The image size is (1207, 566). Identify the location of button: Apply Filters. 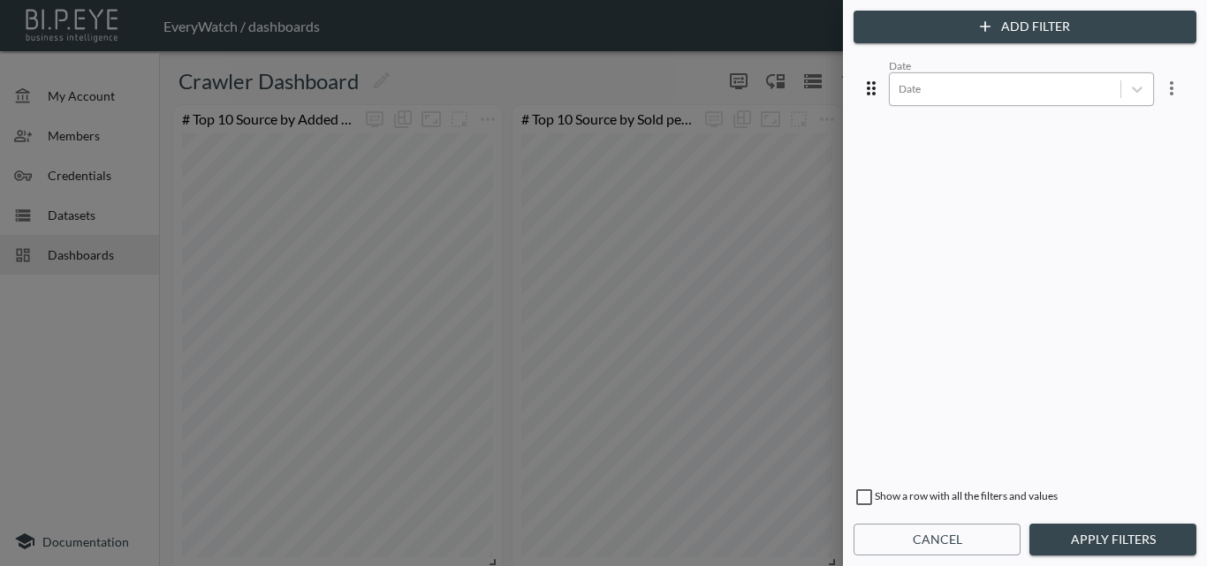
(1113, 540).